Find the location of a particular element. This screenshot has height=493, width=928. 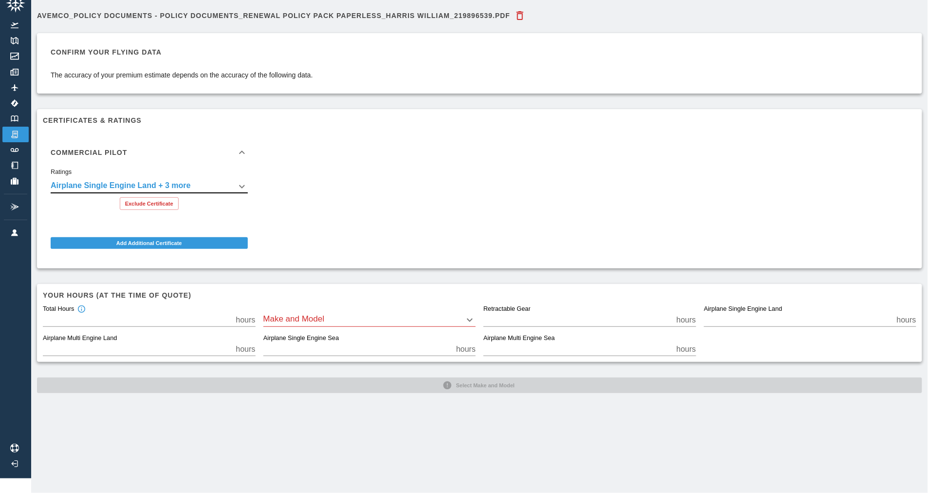

label: Airplane Single Engine Sea is located at coordinates (301, 338).